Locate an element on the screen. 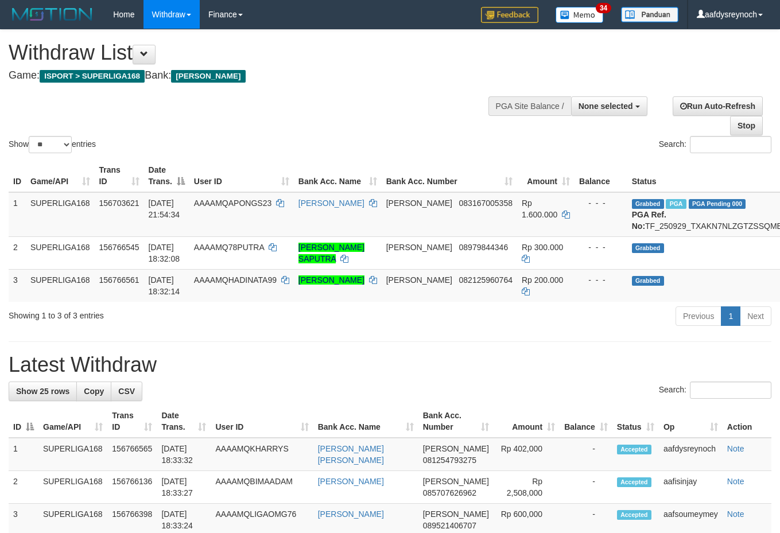  h1: Withdraw List is located at coordinates (258, 53).